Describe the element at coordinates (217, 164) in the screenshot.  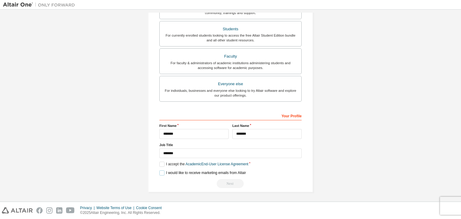
I see `a: Academic End-User License Agreement` at that location.